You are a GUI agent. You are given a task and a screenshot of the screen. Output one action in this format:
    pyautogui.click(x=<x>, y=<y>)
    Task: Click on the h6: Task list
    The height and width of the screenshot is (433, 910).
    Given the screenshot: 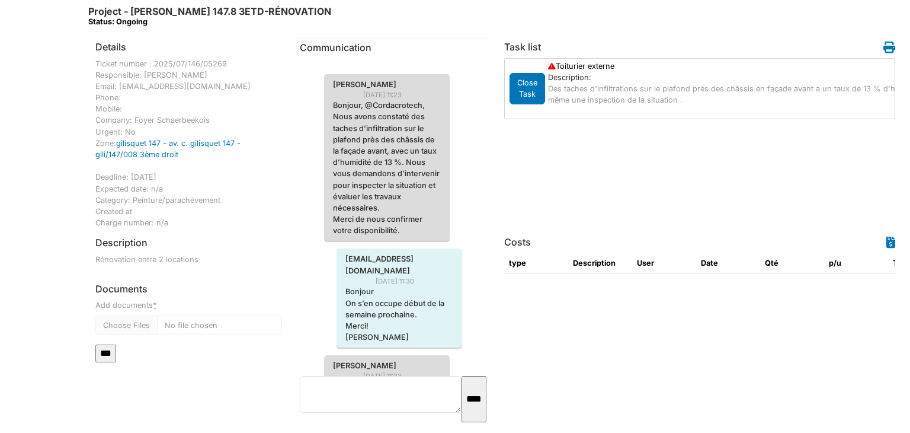 What is the action you would take?
    pyautogui.click(x=523, y=47)
    